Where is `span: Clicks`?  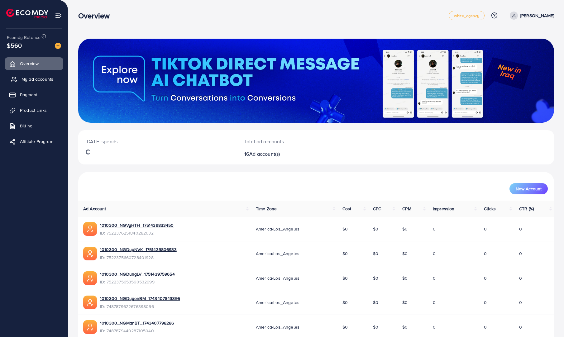
span: Clicks is located at coordinates (489, 209).